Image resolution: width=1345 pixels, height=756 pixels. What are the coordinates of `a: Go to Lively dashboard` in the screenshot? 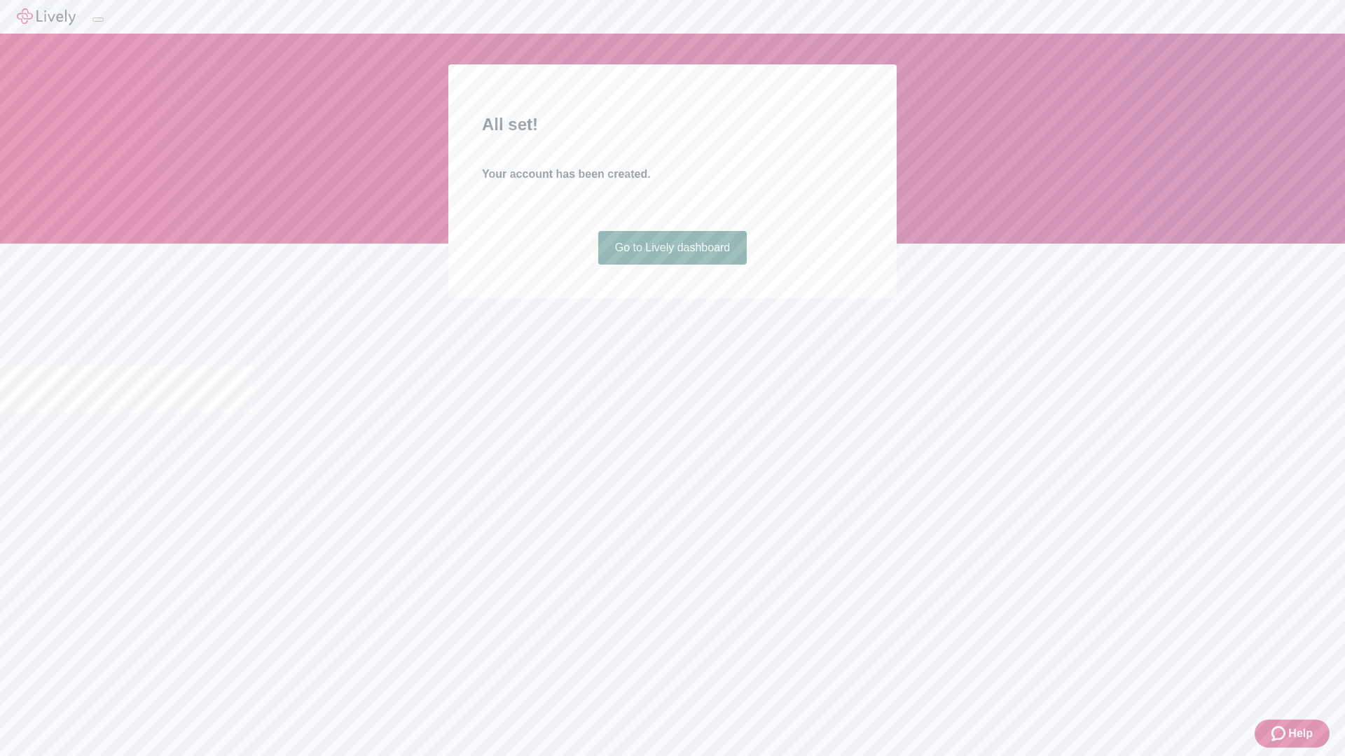 It's located at (672, 248).